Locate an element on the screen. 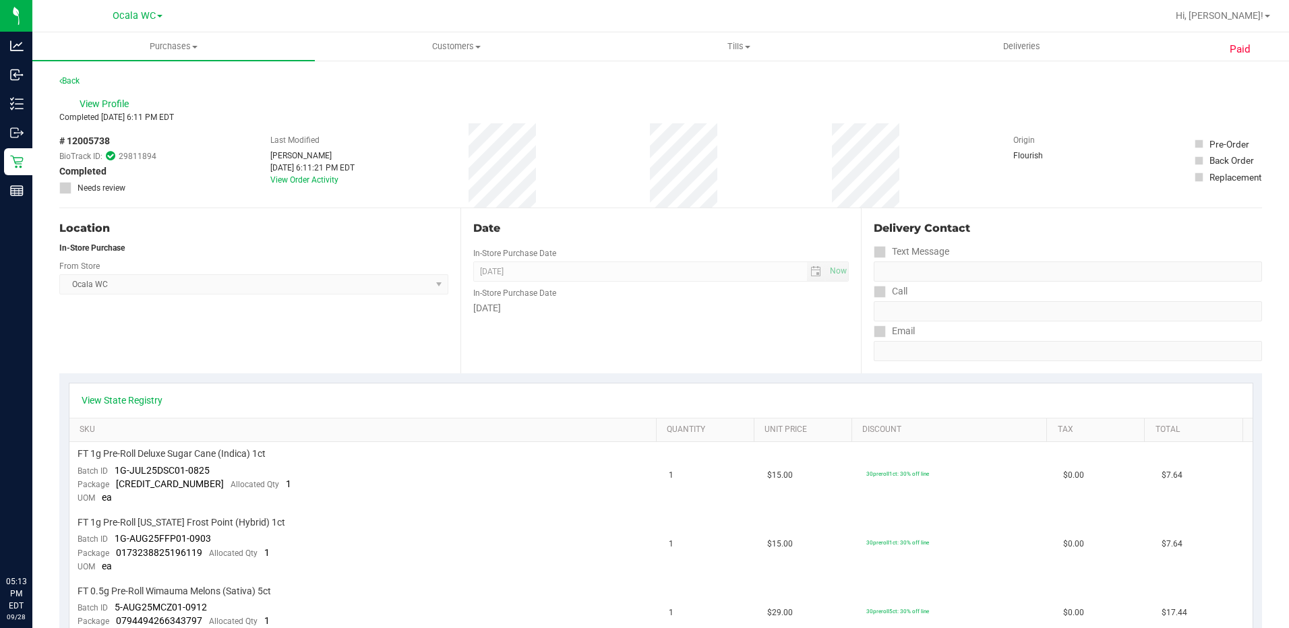  label: Text Message is located at coordinates (912, 252).